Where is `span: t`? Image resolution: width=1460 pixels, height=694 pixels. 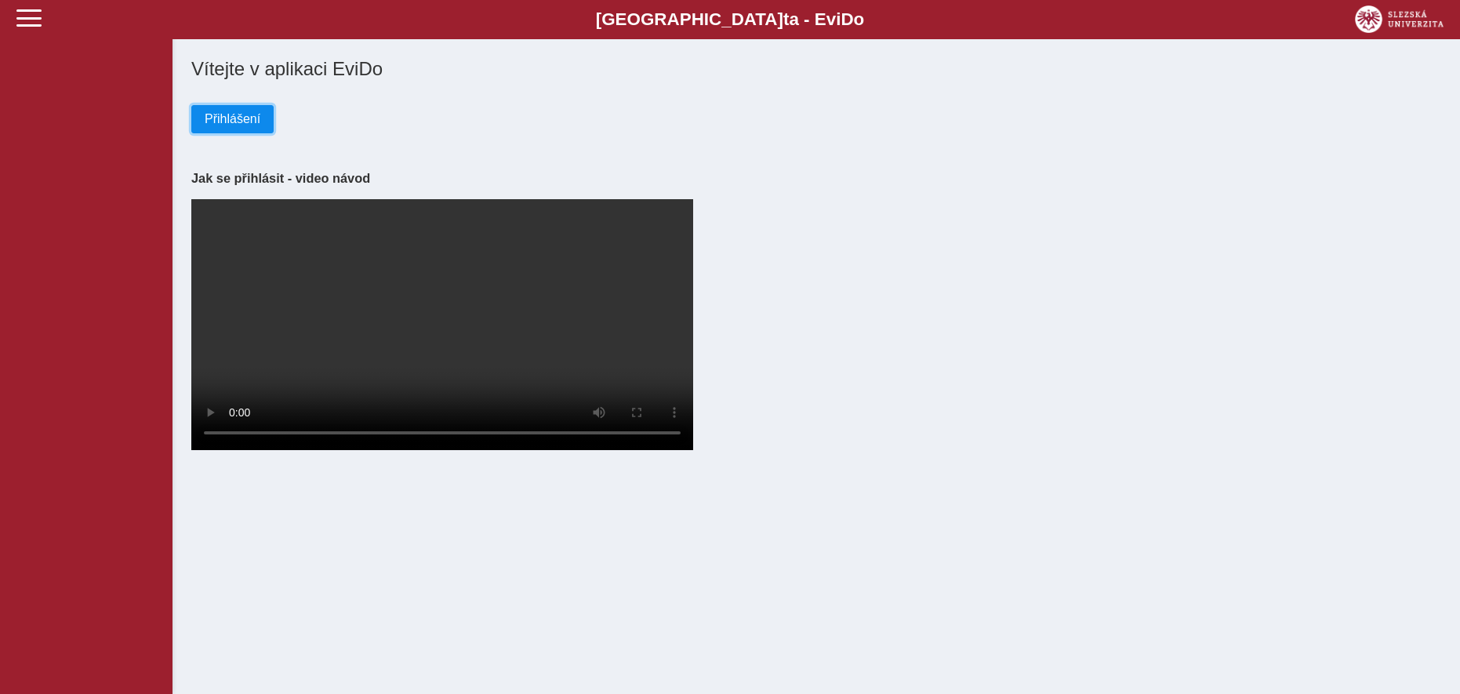
span: t is located at coordinates (786, 19).